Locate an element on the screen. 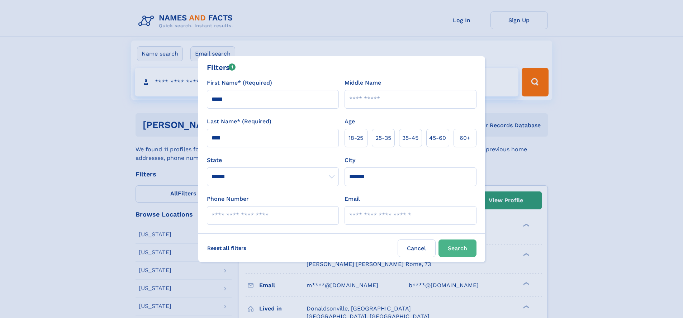 The image size is (683, 318). label: First Name* (Required) is located at coordinates (239, 83).